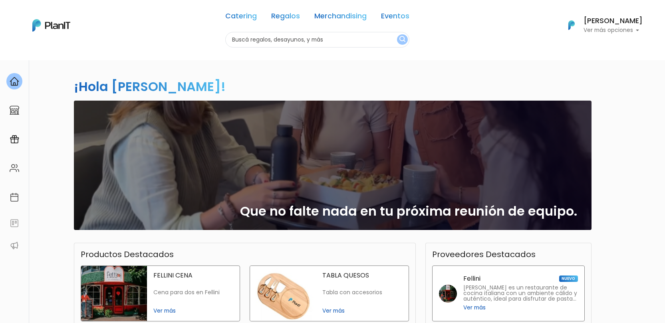 Image resolution: width=665 pixels, height=323 pixels. I want to click on img: partners-52edf745621dab592f3b2c58e3bca9d71375a7ef29c3b500c9f145b62cc070d4.svg, so click(14, 246).